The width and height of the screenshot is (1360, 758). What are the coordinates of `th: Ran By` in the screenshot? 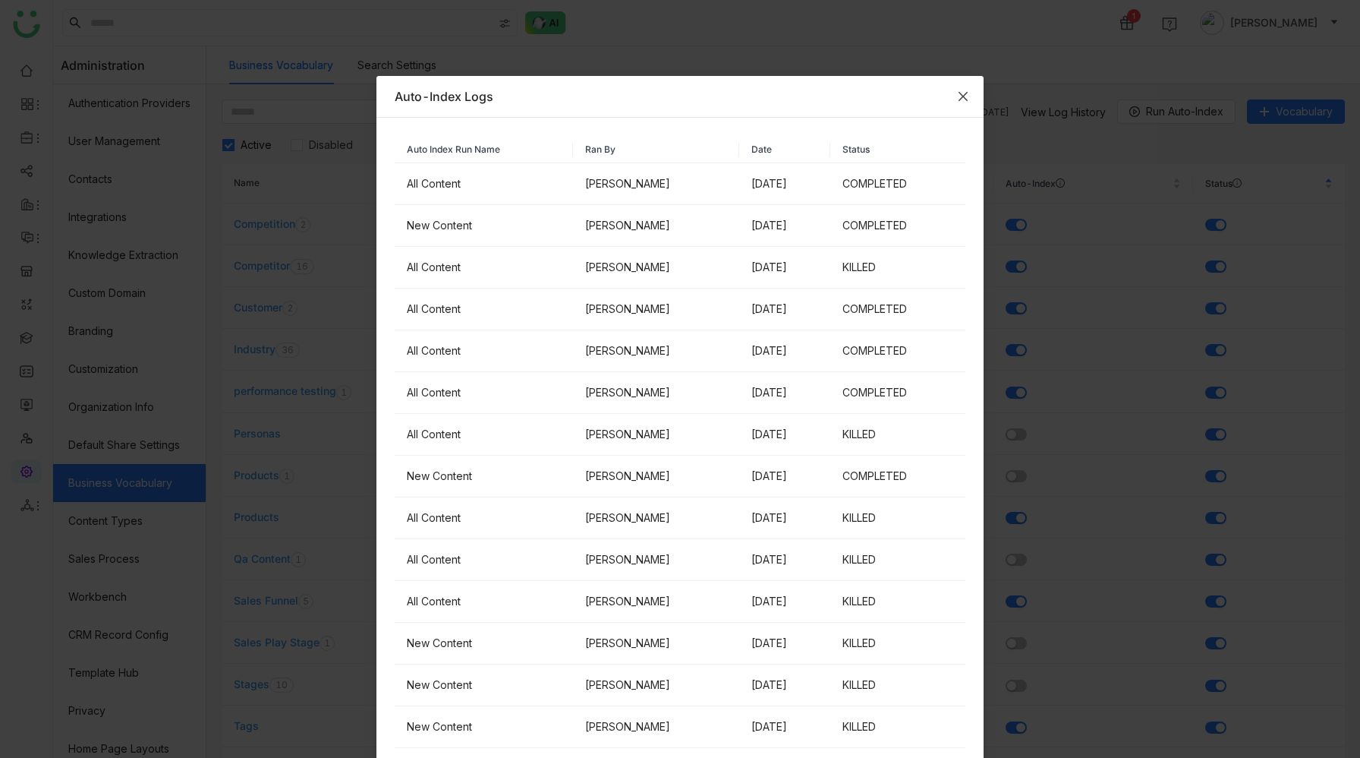 It's located at (656, 150).